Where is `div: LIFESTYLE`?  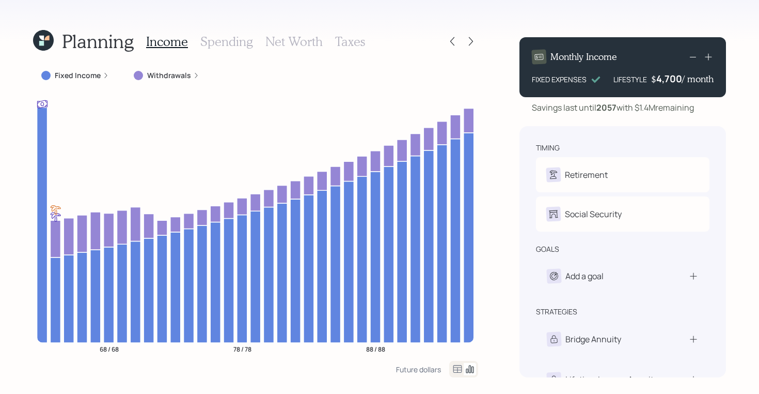 div: LIFESTYLE is located at coordinates (630, 79).